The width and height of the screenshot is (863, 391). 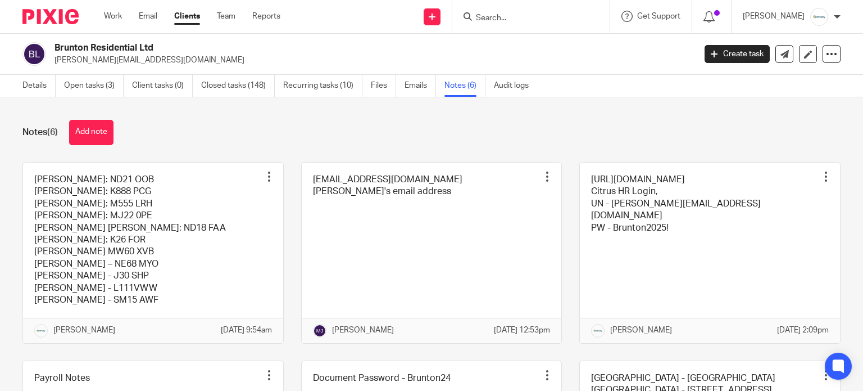 What do you see at coordinates (187, 16) in the screenshot?
I see `a: Clients` at bounding box center [187, 16].